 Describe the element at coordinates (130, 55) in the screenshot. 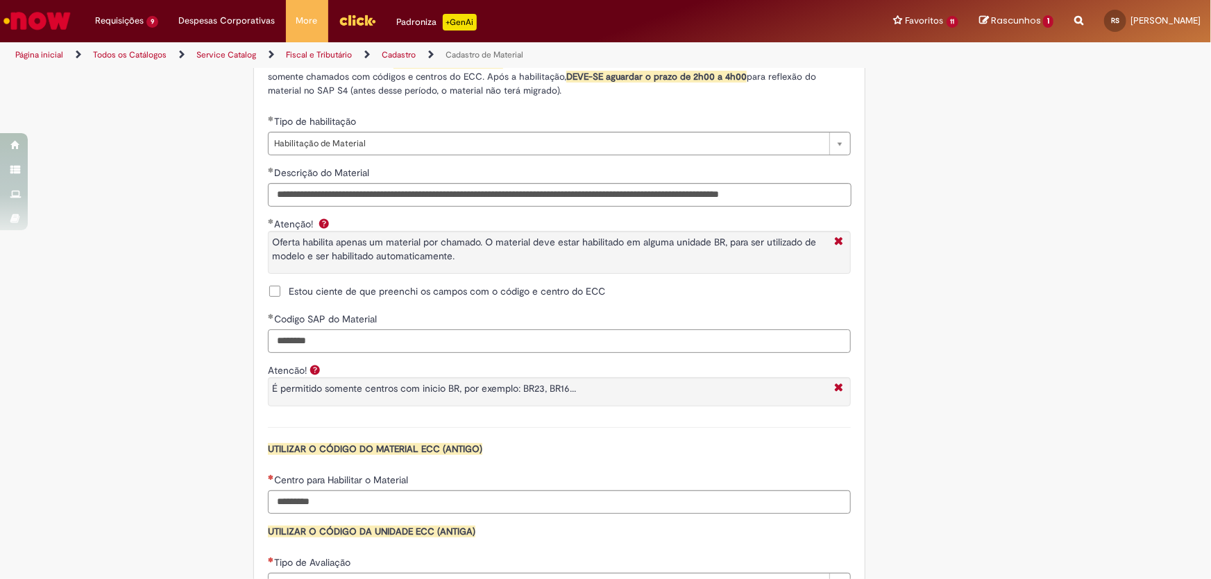

I see `a: Todos os Catálogos` at that location.